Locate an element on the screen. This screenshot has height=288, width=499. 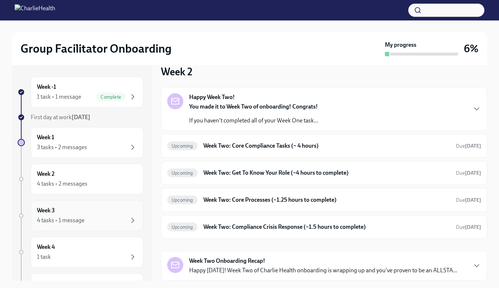
div: 1 task is located at coordinates (44, 257).